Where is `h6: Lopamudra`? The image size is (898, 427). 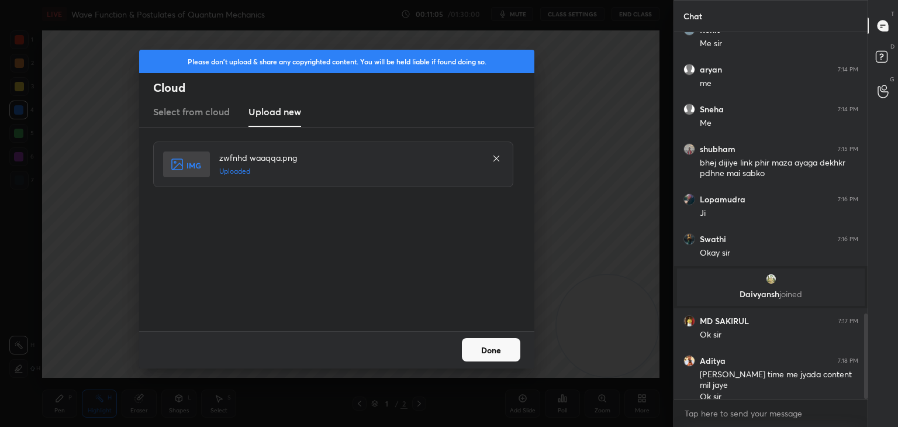 h6: Lopamudra is located at coordinates (722, 199).